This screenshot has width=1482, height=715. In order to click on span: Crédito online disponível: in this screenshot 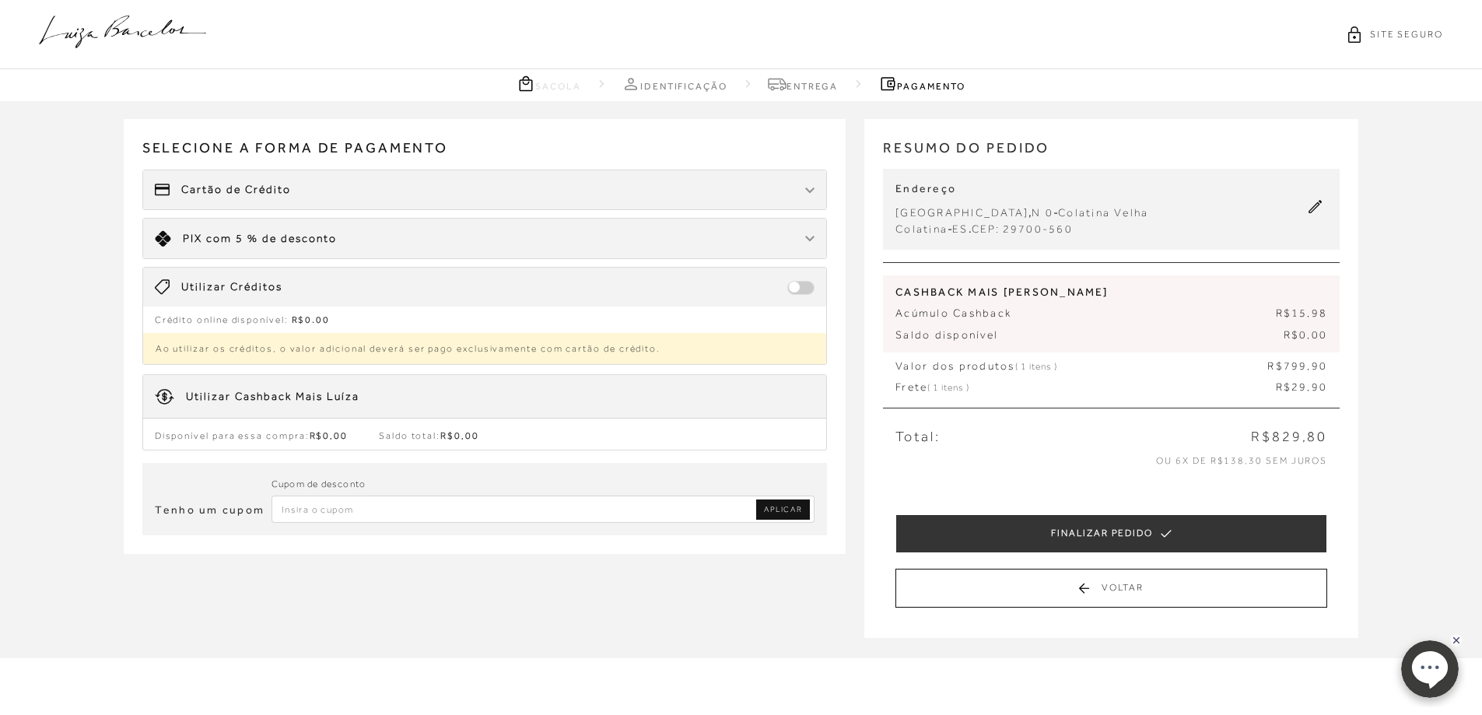, I will do `click(222, 320)`.